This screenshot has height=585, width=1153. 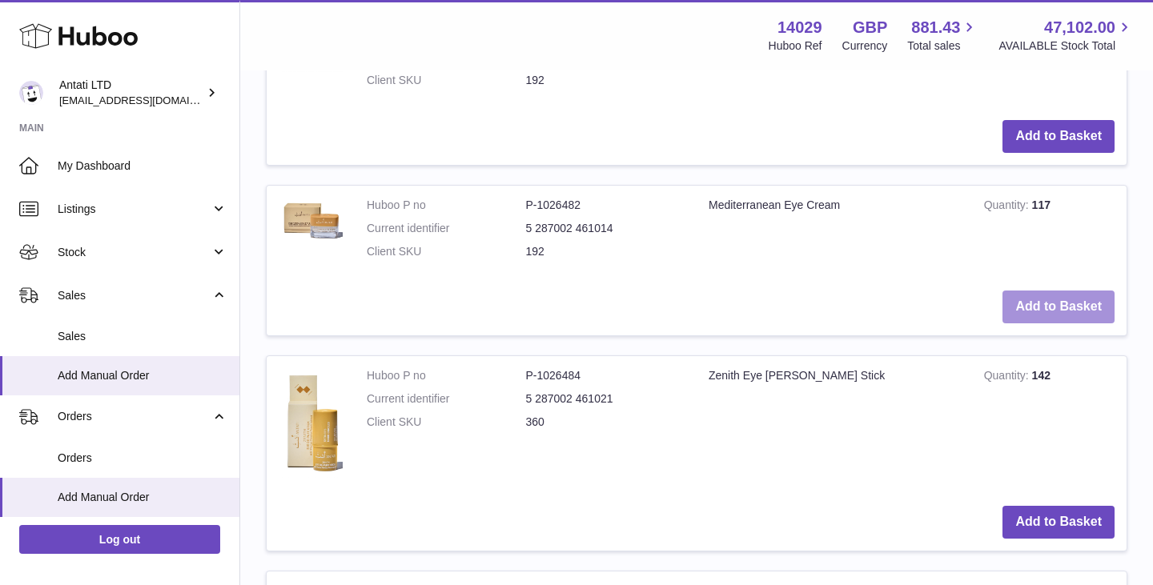 What do you see at coordinates (834, 232) in the screenshot?
I see `td: Mediterranean Eye Cream` at bounding box center [834, 232].